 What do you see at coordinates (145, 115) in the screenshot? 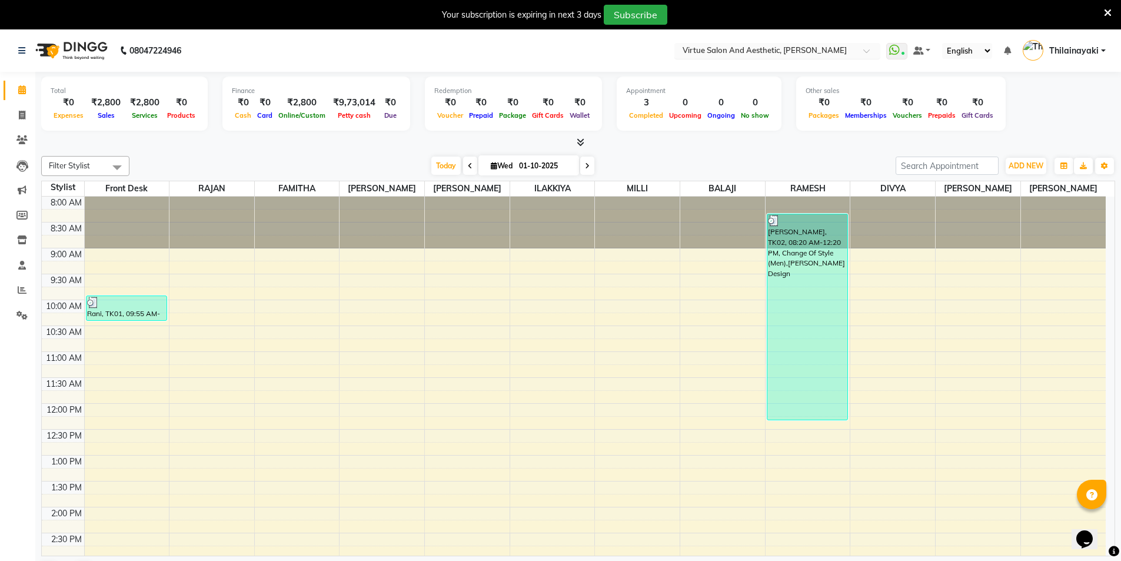
I see `span: Services` at bounding box center [145, 115].